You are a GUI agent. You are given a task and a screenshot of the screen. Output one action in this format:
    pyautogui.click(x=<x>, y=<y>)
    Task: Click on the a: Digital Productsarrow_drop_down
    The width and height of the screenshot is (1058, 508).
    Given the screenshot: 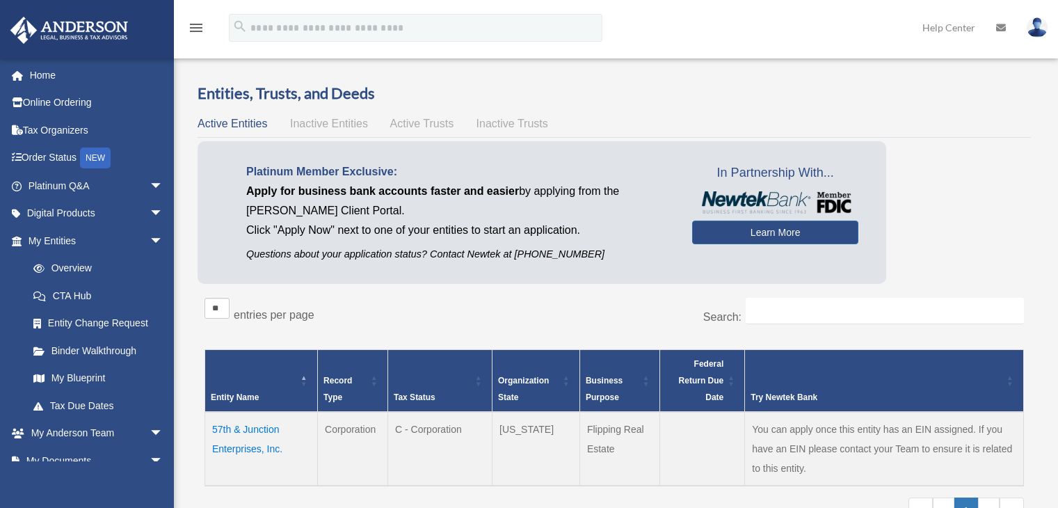 What is the action you would take?
    pyautogui.click(x=97, y=214)
    